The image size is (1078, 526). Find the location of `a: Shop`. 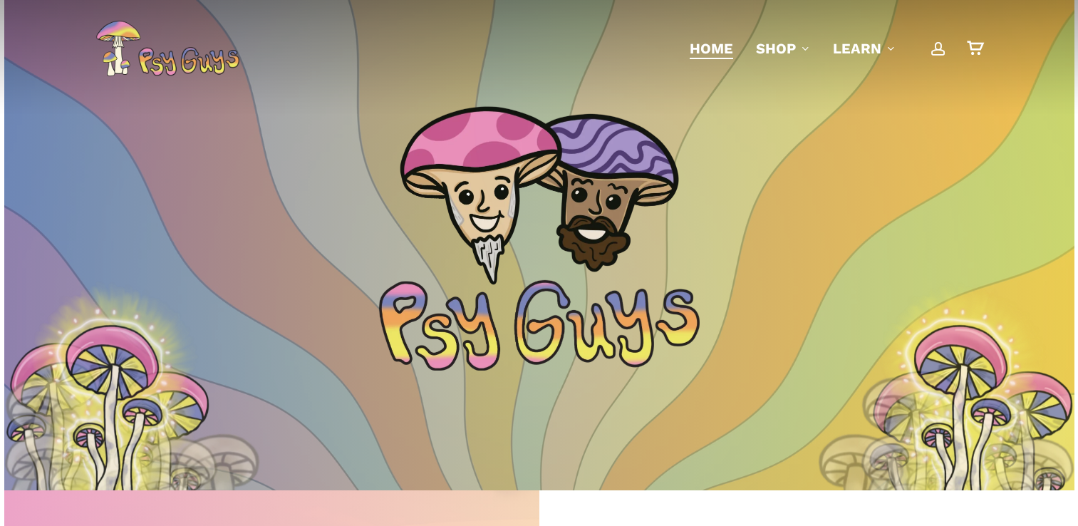

a: Shop is located at coordinates (783, 48).